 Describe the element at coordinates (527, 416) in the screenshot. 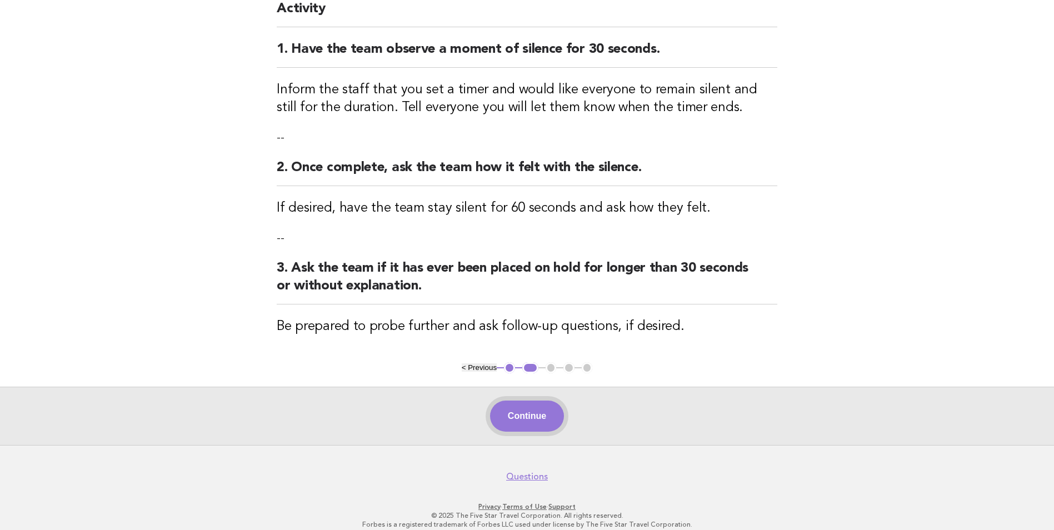

I see `button: Continue` at that location.